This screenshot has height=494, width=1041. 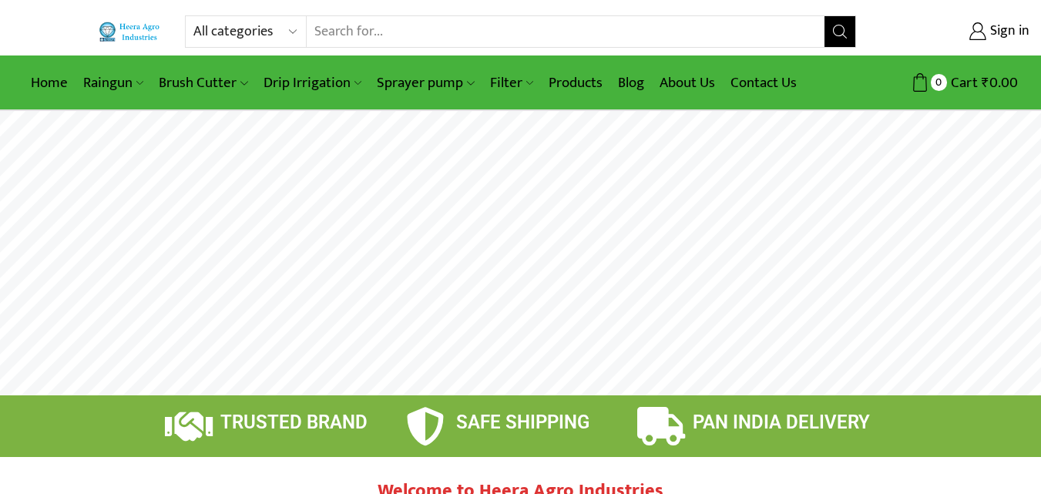 What do you see at coordinates (522, 422) in the screenshot?
I see `span: SAFE SHIPPING` at bounding box center [522, 422].